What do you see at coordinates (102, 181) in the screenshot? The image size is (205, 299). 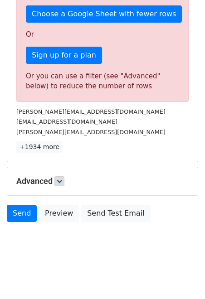 I see `h5: Advanced` at bounding box center [102, 181].